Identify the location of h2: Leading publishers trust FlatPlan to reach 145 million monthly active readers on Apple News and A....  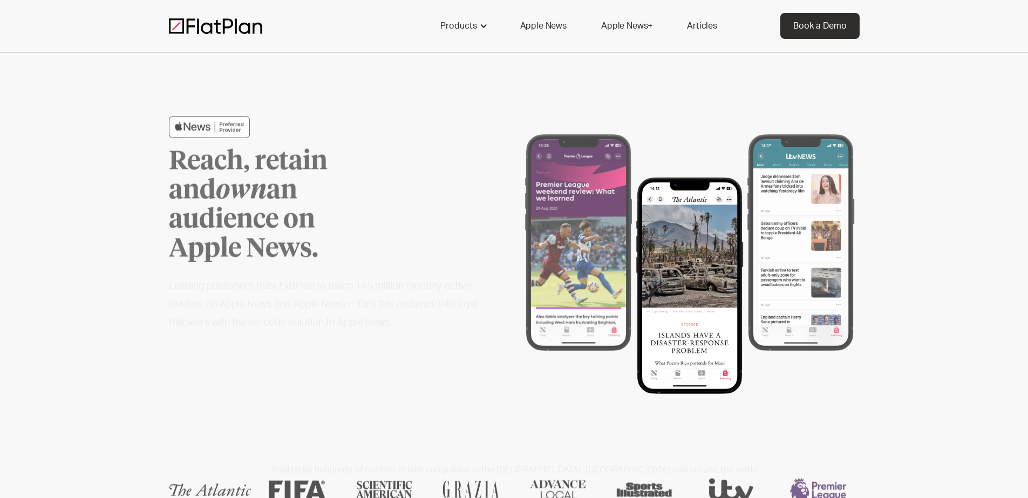
(324, 305).